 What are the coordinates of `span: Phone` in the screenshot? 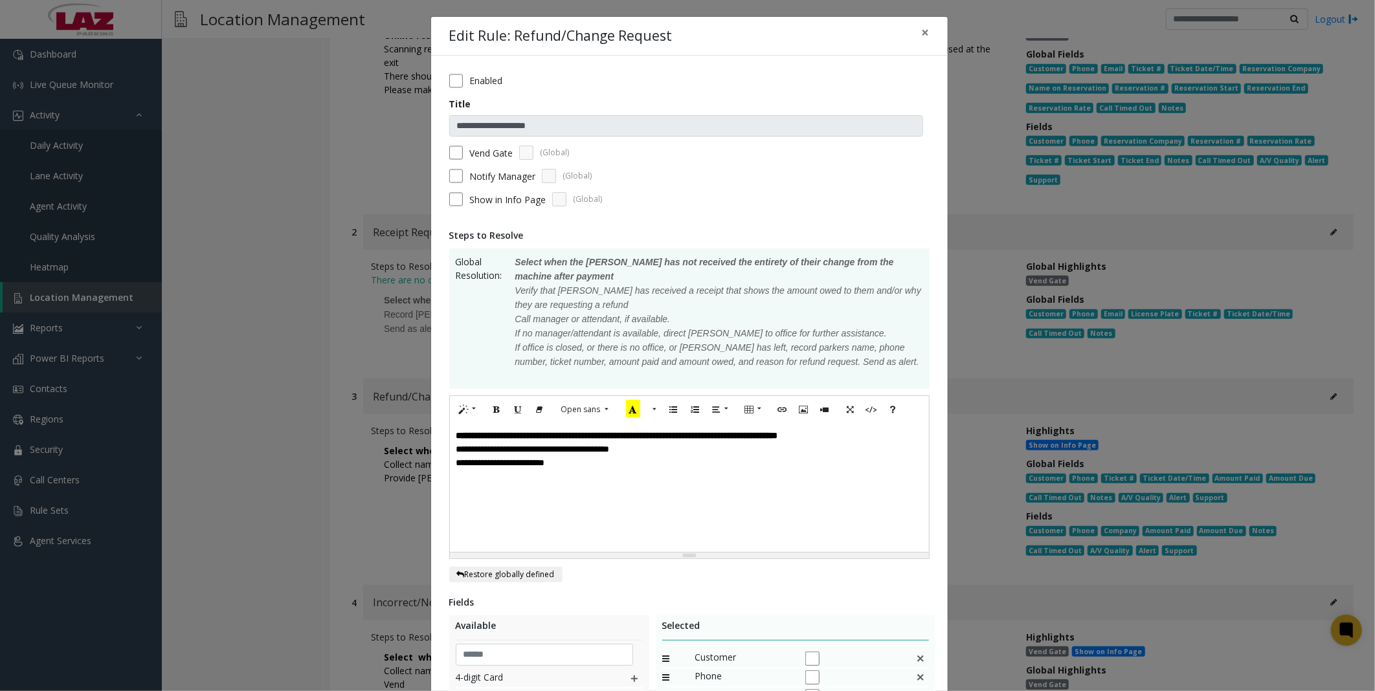 It's located at (743, 678).